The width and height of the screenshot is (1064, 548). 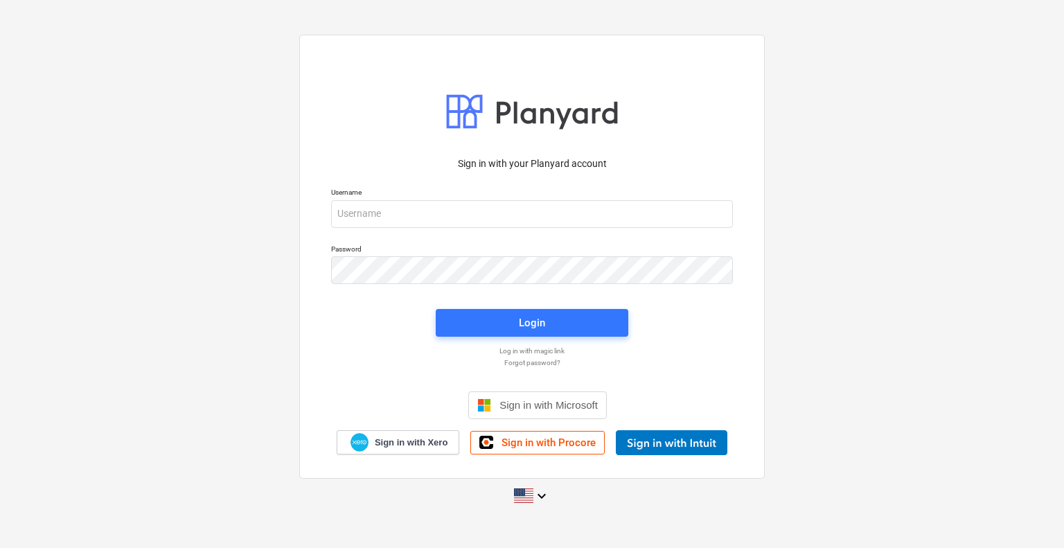 What do you see at coordinates (532, 250) in the screenshot?
I see `p: Password` at bounding box center [532, 250].